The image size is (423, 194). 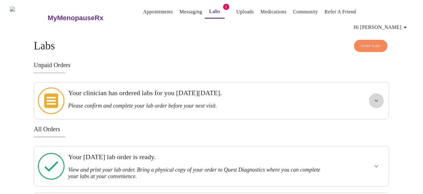 What do you see at coordinates (245, 12) in the screenshot?
I see `a: Uploads` at bounding box center [245, 12].